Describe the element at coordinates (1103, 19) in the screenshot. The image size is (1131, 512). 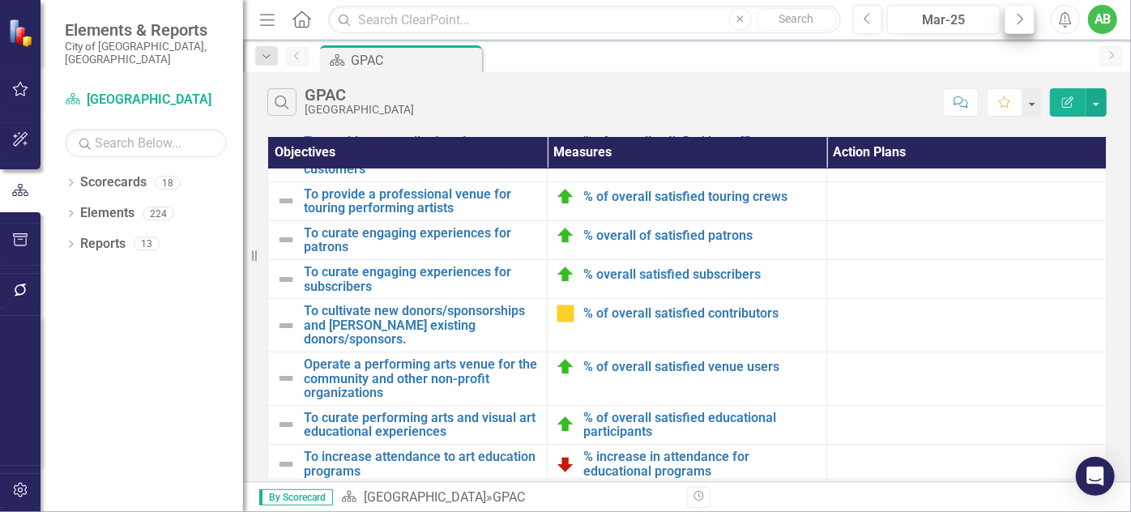
I see `button: AB` at that location.